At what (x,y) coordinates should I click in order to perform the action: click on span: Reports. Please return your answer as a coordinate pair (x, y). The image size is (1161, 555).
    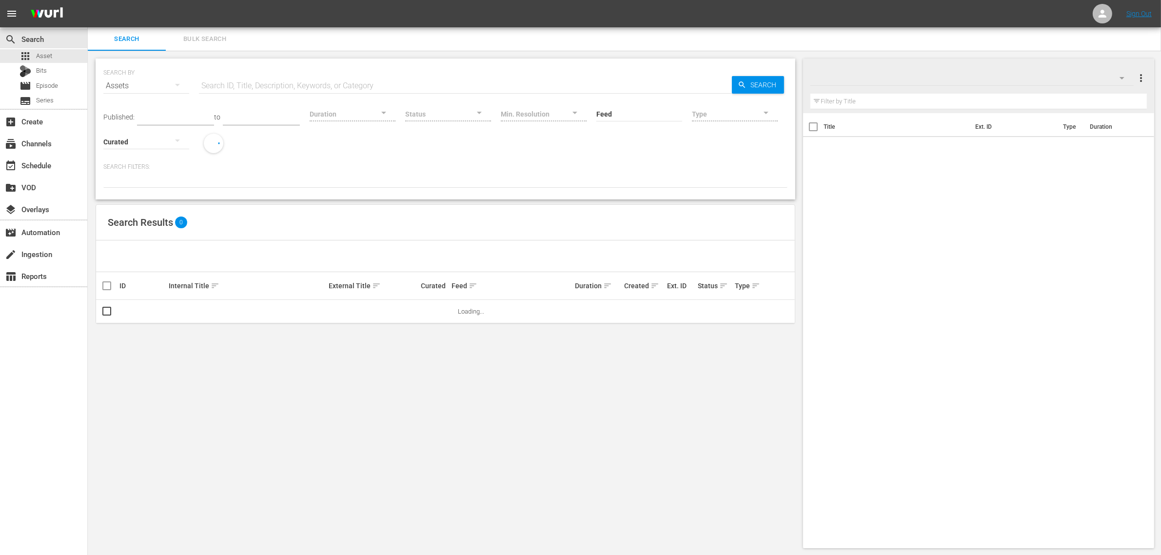
    Looking at the image, I should click on (11, 276).